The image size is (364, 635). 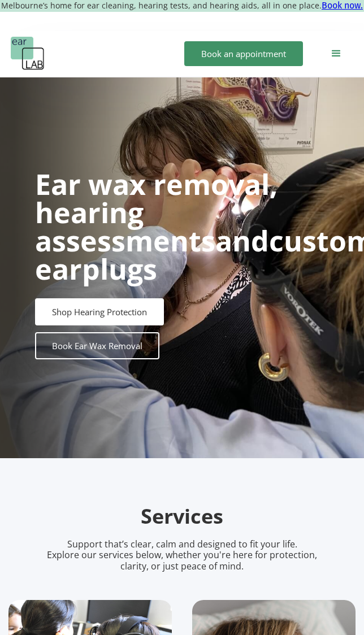 I want to click on strong: Ear wax removal, hearing assessments, so click(x=156, y=213).